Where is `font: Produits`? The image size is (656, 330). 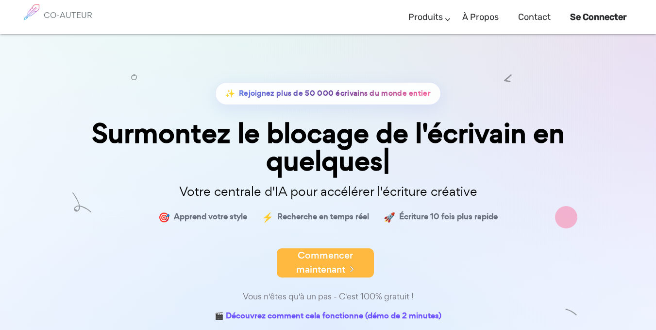
font: Produits is located at coordinates (425, 17).